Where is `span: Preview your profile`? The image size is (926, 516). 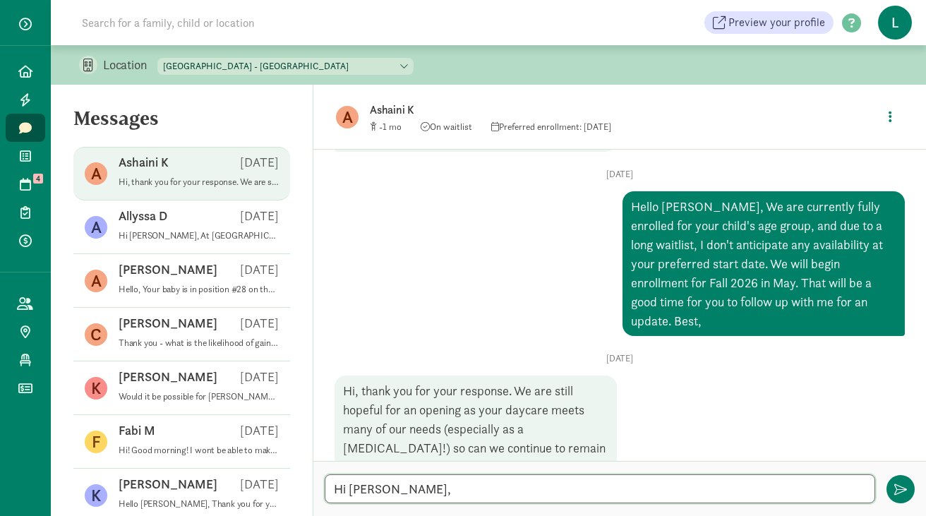
span: Preview your profile is located at coordinates (777, 23).